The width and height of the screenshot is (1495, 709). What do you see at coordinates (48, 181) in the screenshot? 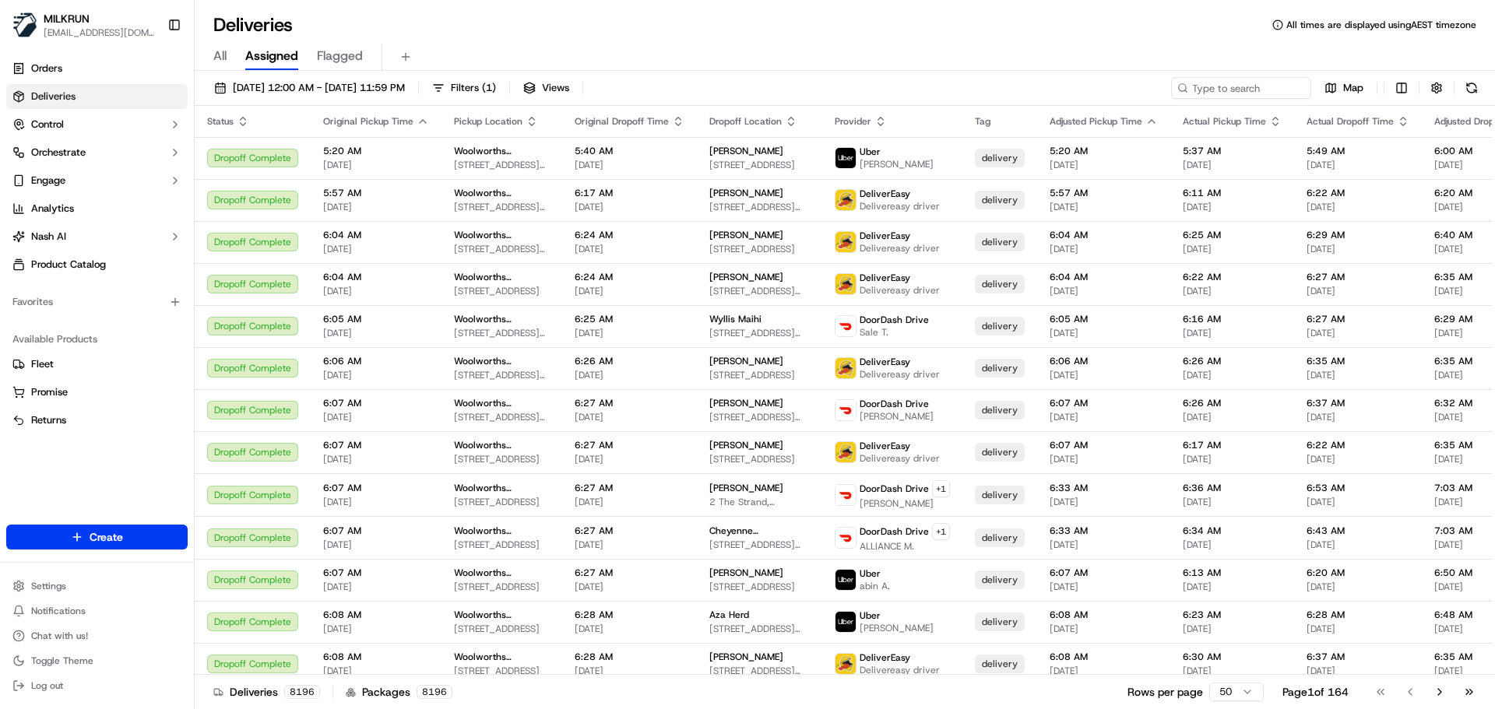
I see `span: Engage` at bounding box center [48, 181].